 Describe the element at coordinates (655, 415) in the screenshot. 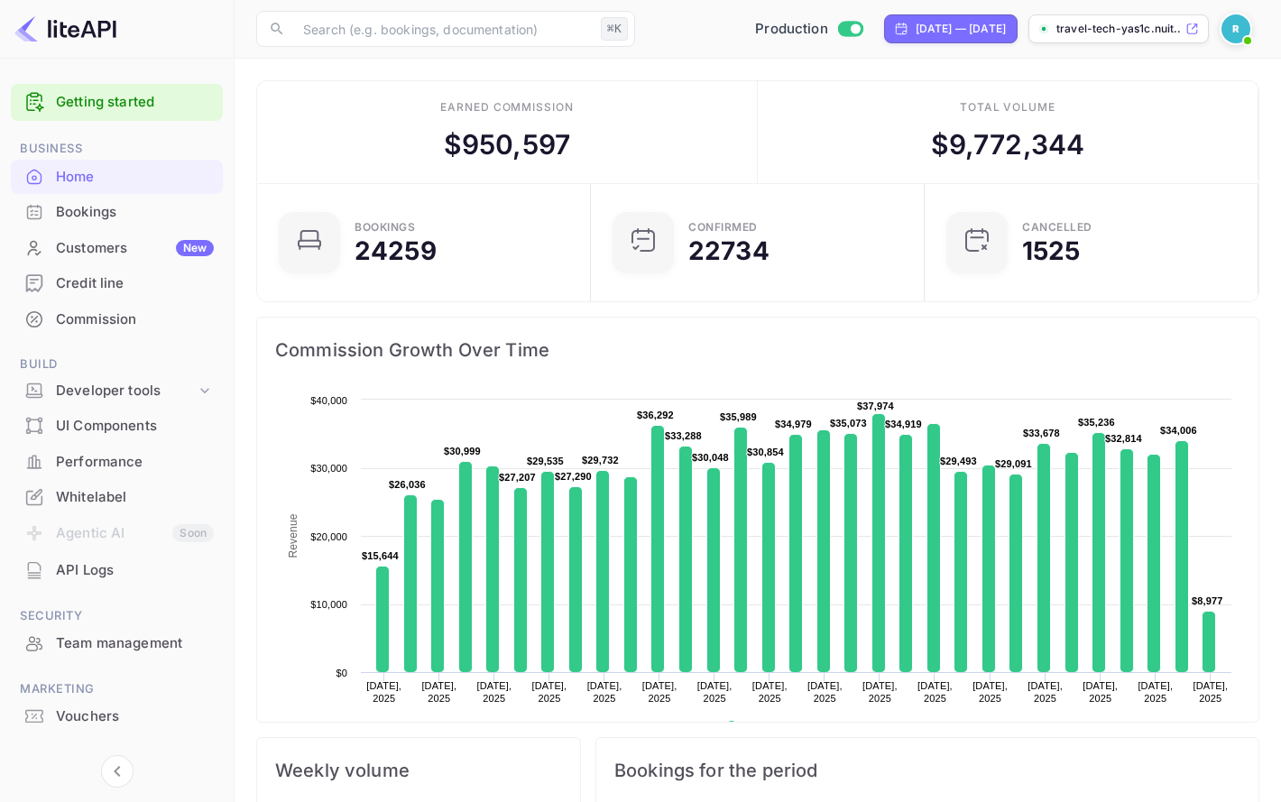

I see `text: $36,292` at that location.